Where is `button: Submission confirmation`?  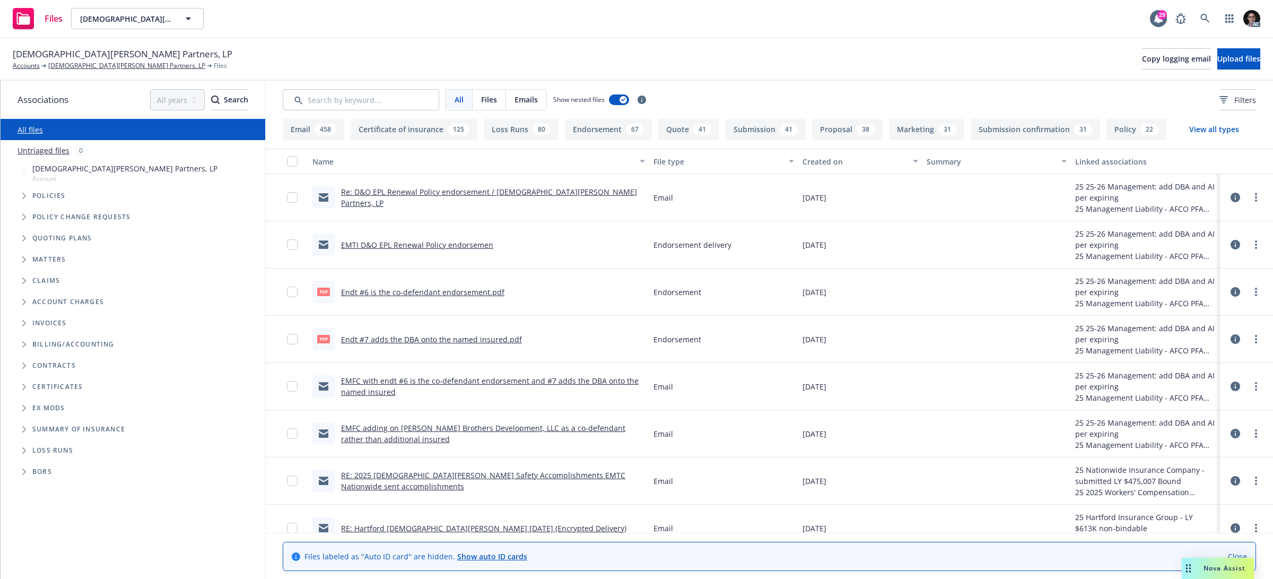 button: Submission confirmation is located at coordinates (1035, 129).